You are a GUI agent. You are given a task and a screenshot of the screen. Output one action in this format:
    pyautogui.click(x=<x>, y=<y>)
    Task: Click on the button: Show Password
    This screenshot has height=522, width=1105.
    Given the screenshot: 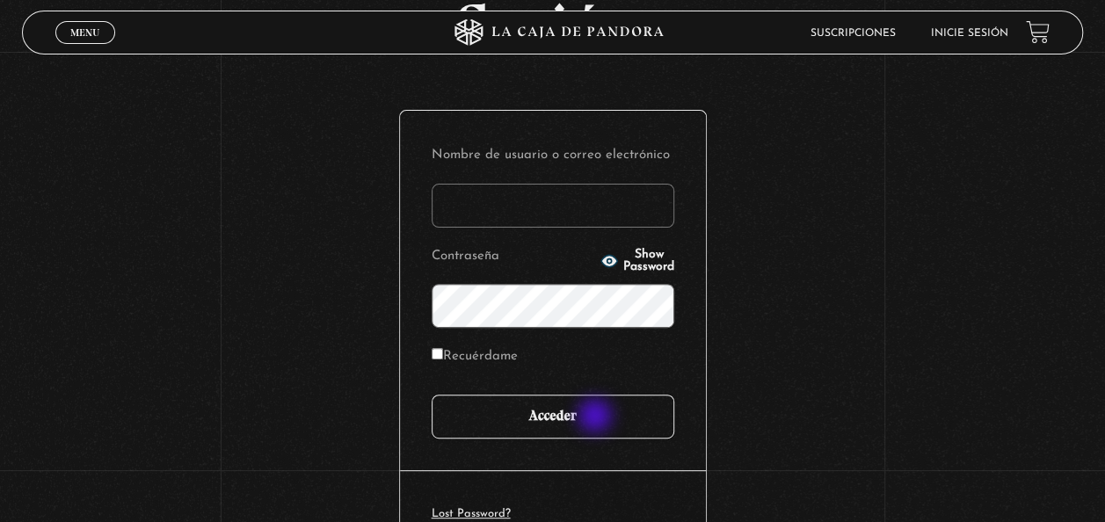 What is the action you would take?
    pyautogui.click(x=637, y=261)
    